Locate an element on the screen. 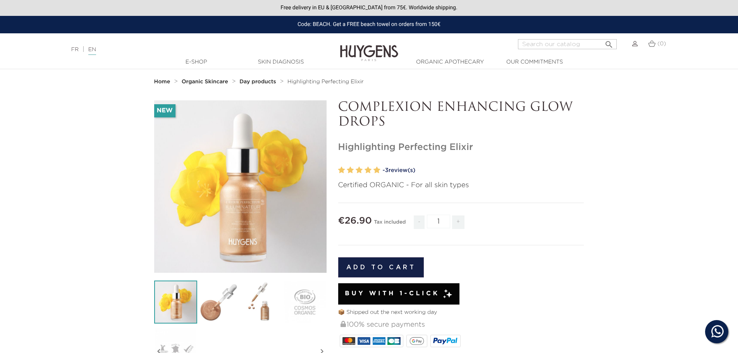  a: -3review(s) is located at coordinates (484, 171).